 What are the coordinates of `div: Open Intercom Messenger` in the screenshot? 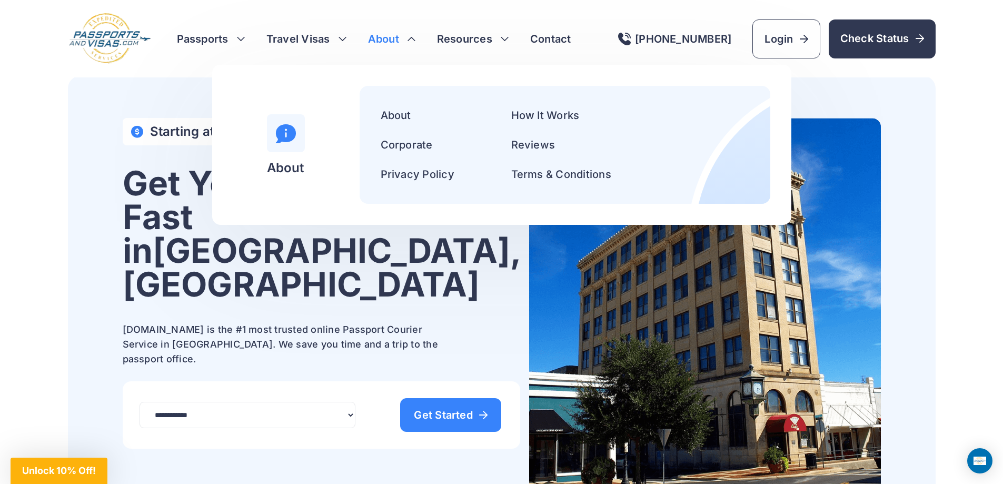 It's located at (980, 461).